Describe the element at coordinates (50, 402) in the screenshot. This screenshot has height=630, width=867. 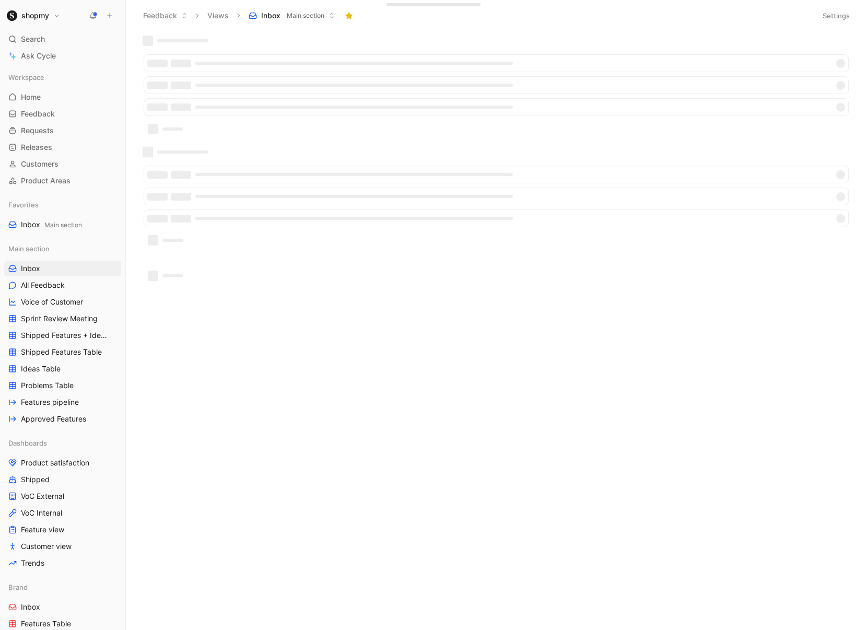
I see `span: Features pipeline` at that location.